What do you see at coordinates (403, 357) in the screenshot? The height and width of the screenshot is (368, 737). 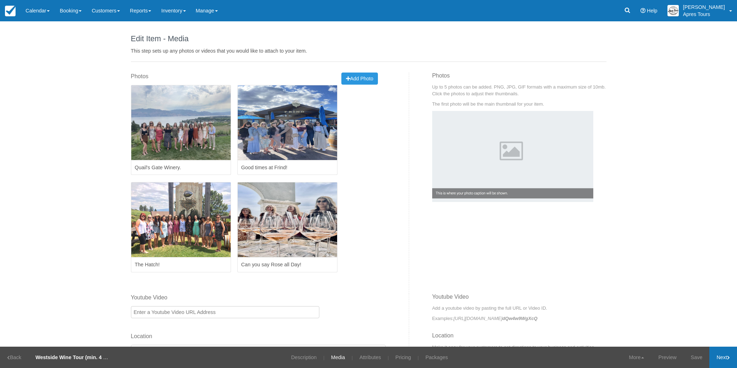 I see `a: Pricing` at bounding box center [403, 357].